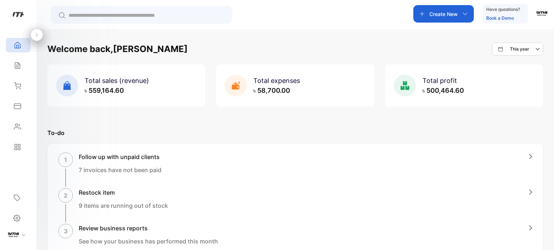 The width and height of the screenshot is (554, 250). What do you see at coordinates (295, 133) in the screenshot?
I see `p: To-do` at bounding box center [295, 133].